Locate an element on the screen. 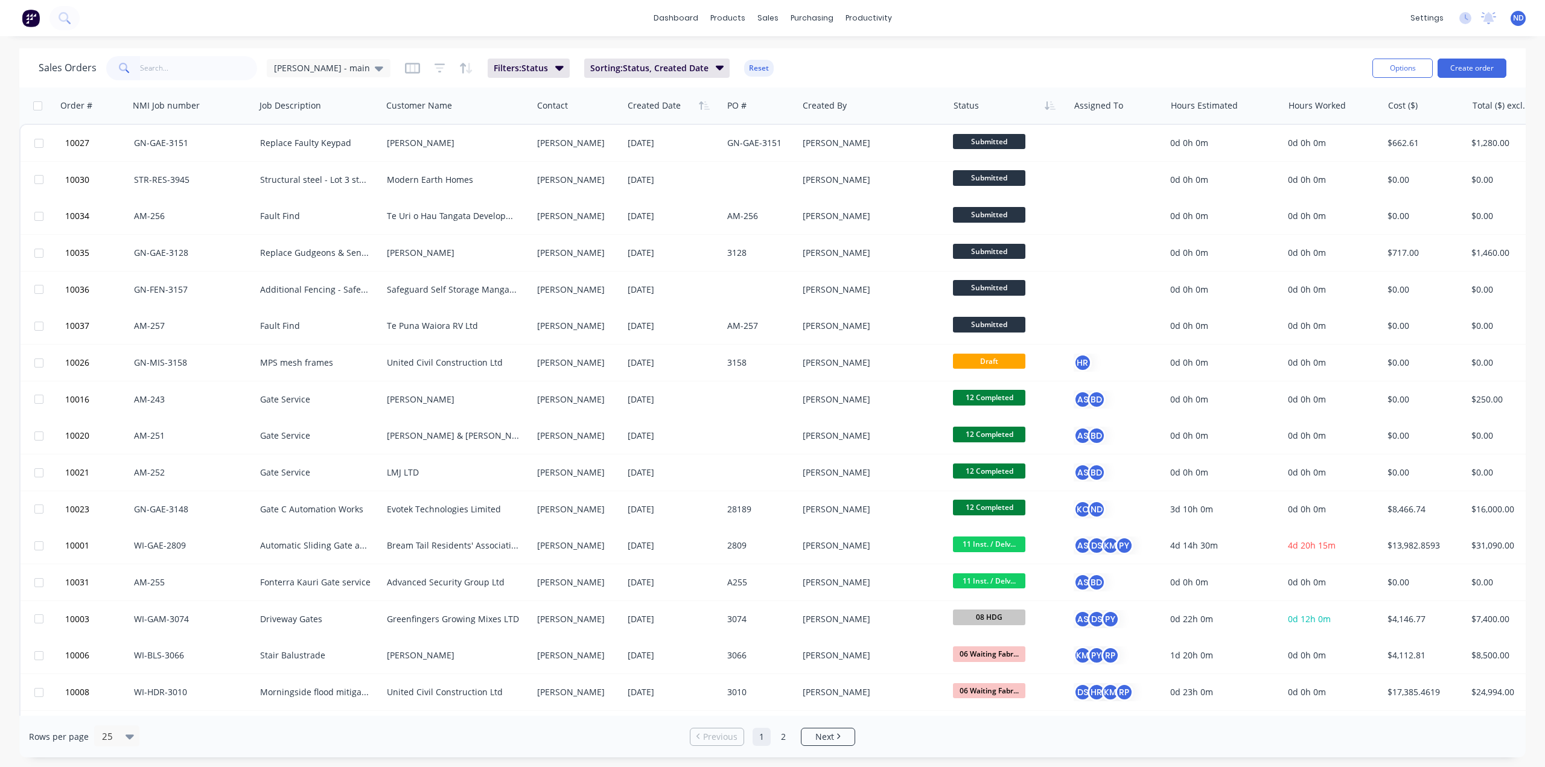  div: AM-255 is located at coordinates (189, 582).